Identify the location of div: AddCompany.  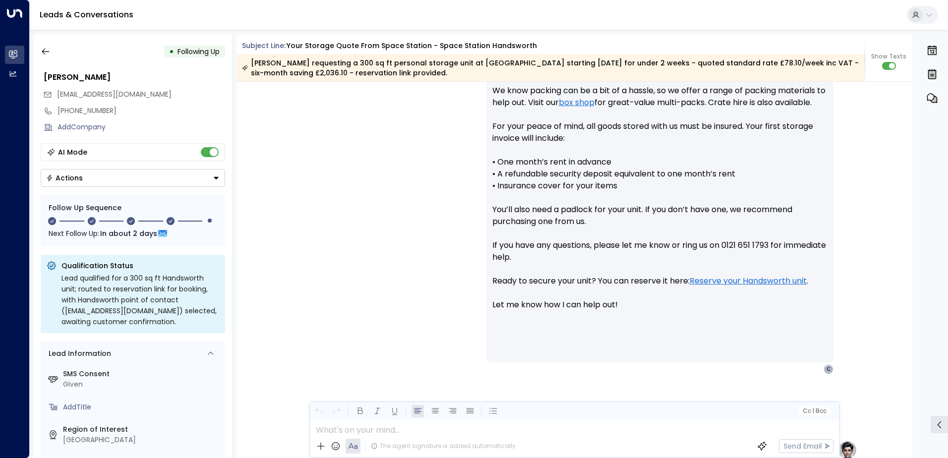
(141, 127).